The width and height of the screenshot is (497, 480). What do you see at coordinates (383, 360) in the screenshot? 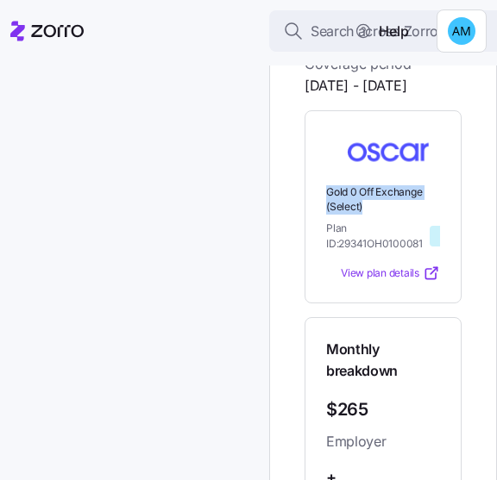
I see `span: Monthly breakdown` at bounding box center [383, 360].